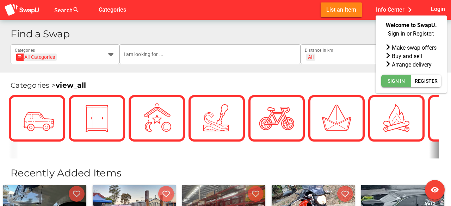 Image resolution: width=451 pixels, height=206 pixels. Describe the element at coordinates (411, 65) in the screenshot. I see `div: Arrange delivery` at that location.